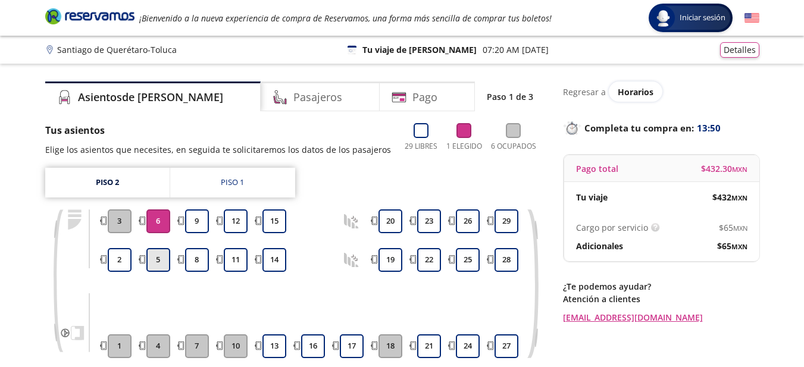 Image resolution: width=804 pixels, height=367 pixels. I want to click on button: 8, so click(197, 260).